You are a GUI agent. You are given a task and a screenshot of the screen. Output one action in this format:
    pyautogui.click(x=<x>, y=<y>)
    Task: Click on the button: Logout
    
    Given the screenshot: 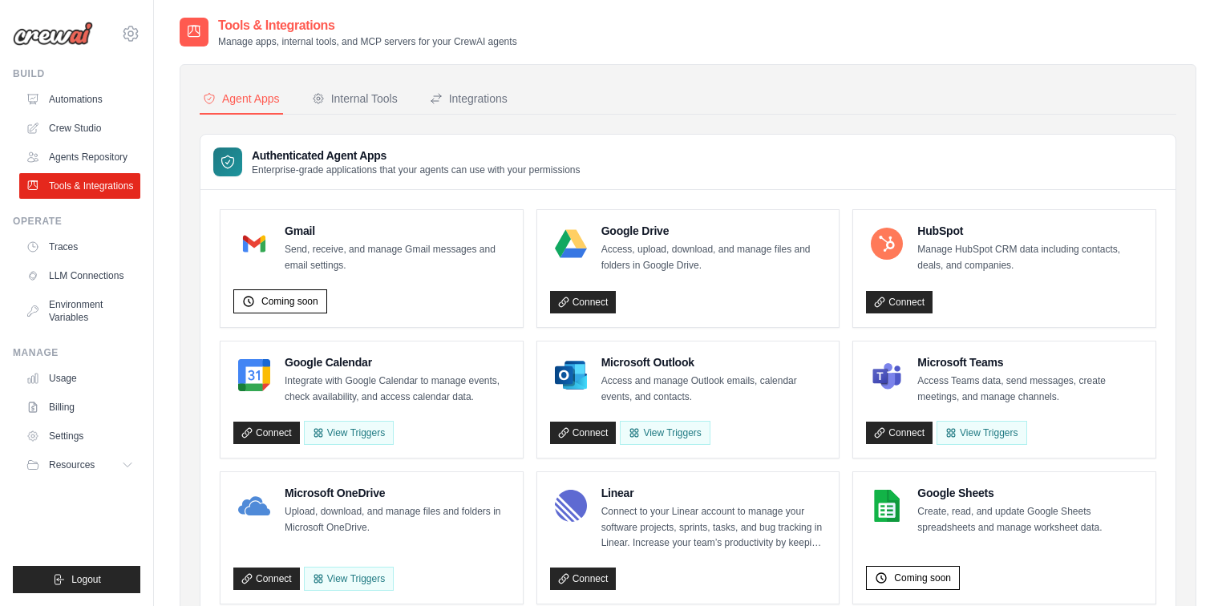 What is the action you would take?
    pyautogui.click(x=76, y=580)
    